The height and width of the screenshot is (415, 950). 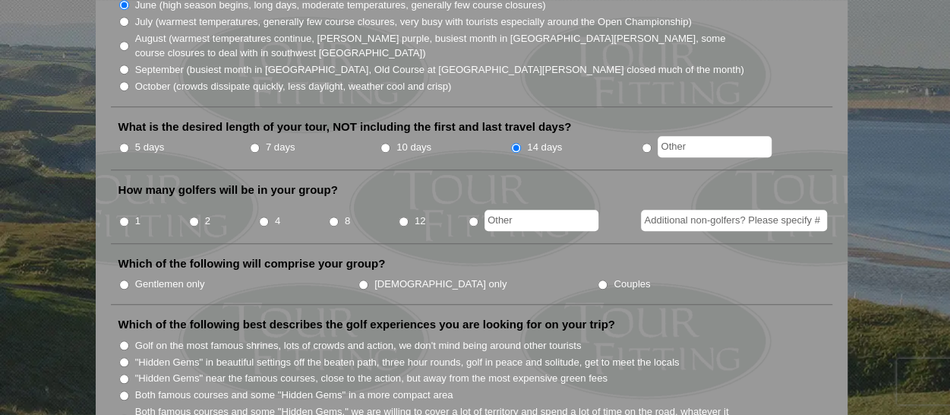 I want to click on label: Couples, so click(x=632, y=284).